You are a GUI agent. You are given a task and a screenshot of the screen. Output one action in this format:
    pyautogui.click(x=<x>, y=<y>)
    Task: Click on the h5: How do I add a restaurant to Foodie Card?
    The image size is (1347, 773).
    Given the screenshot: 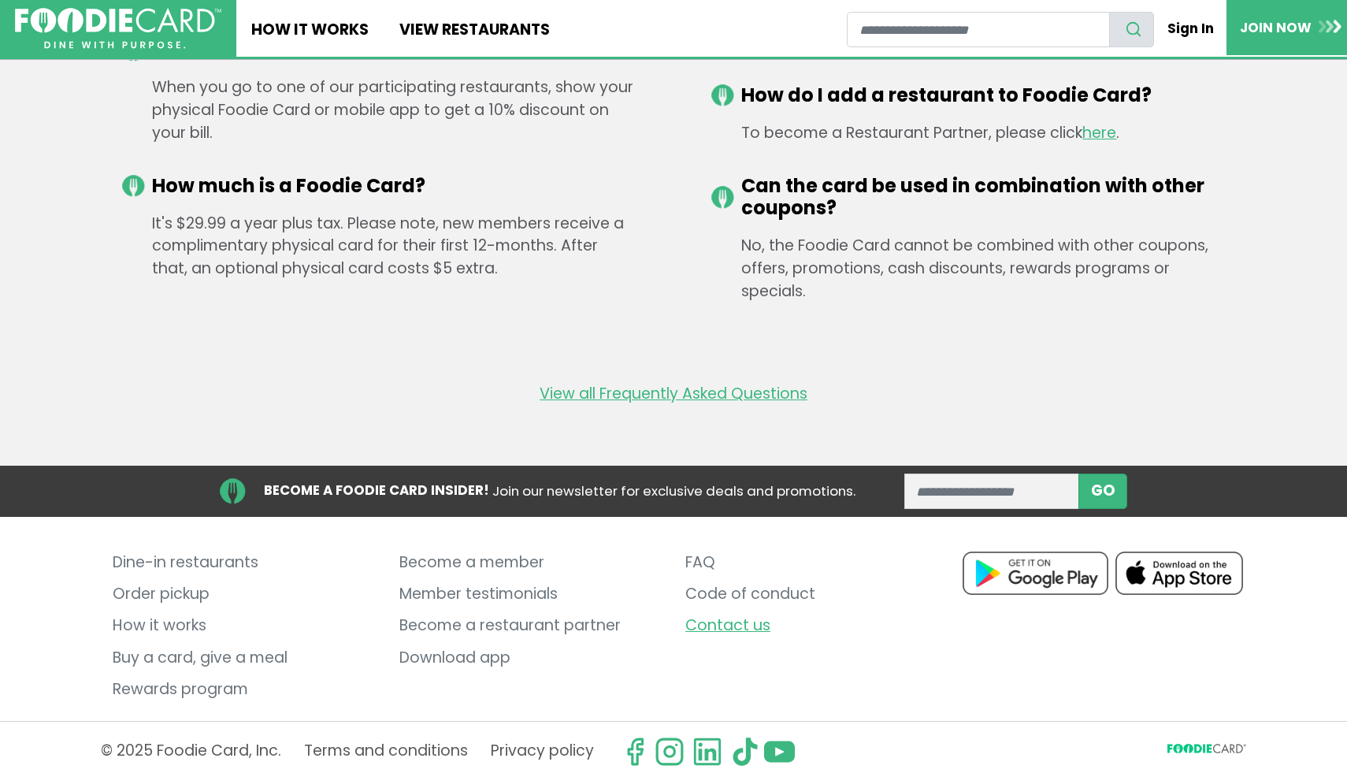 What is the action you would take?
    pyautogui.click(x=983, y=95)
    